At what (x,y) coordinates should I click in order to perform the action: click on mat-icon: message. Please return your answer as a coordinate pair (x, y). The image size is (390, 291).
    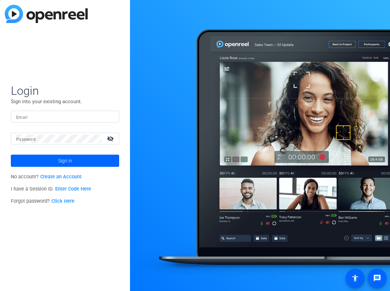
    Looking at the image, I should click on (377, 278).